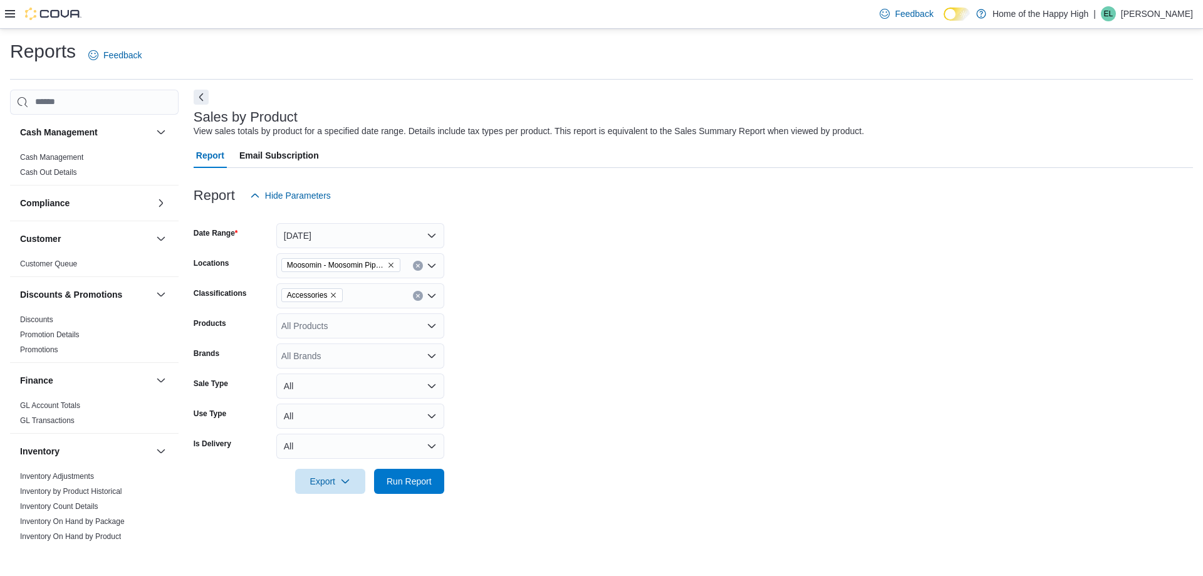 The width and height of the screenshot is (1203, 576). What do you see at coordinates (211, 263) in the screenshot?
I see `label: Locations` at bounding box center [211, 263].